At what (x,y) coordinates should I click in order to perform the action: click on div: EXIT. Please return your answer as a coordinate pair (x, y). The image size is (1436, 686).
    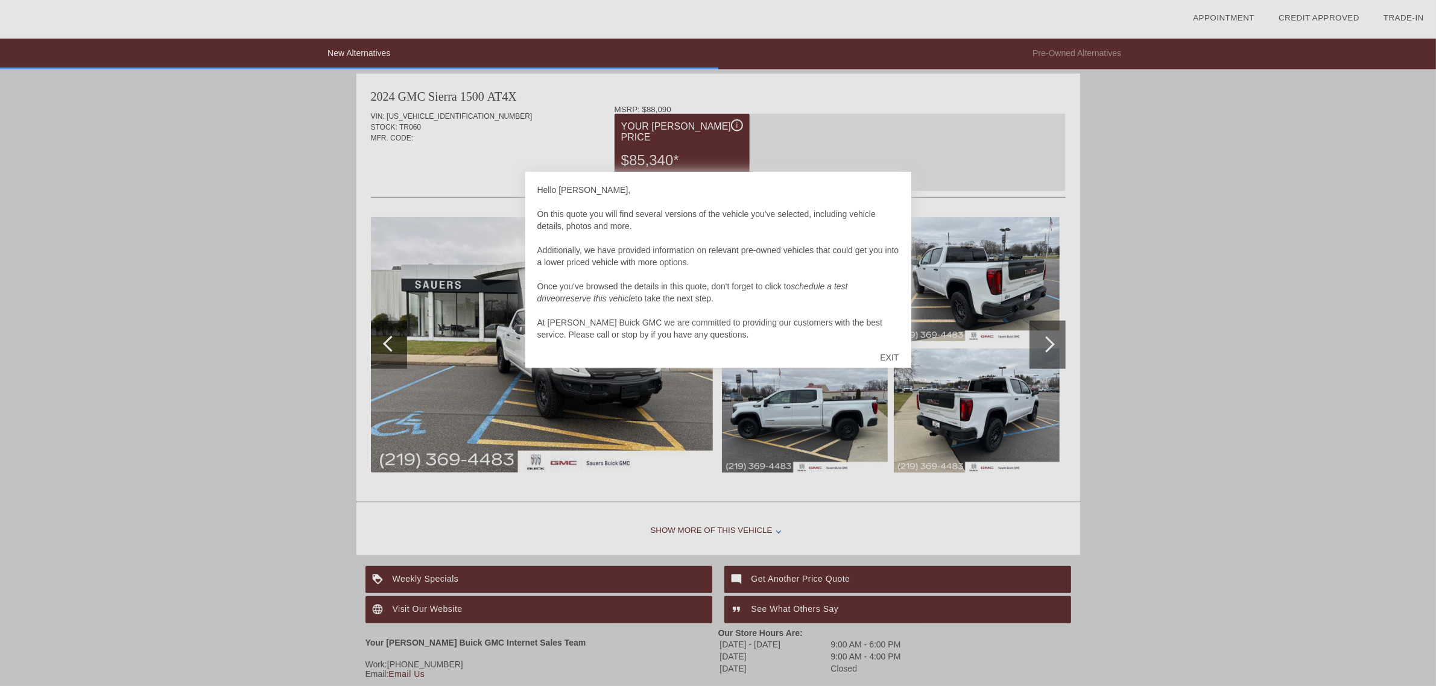
    Looking at the image, I should click on (889, 358).